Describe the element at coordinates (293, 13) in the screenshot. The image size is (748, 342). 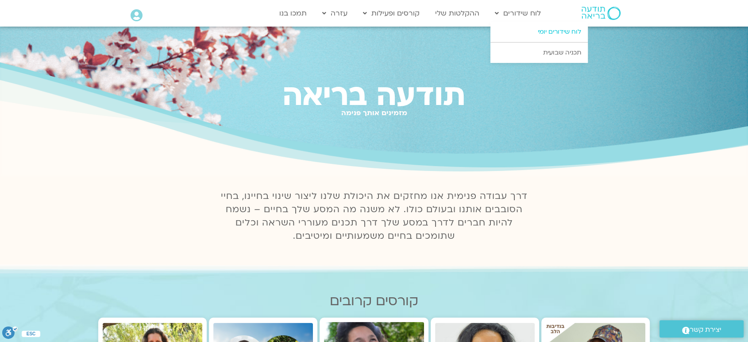
I see `a: תמכו בנו` at that location.